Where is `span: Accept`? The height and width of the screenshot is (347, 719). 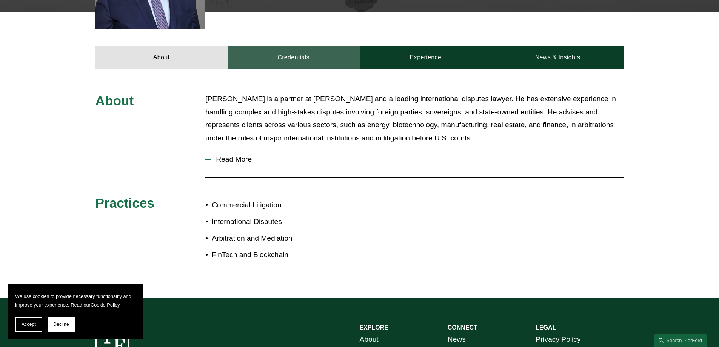
span: Accept is located at coordinates (29, 324).